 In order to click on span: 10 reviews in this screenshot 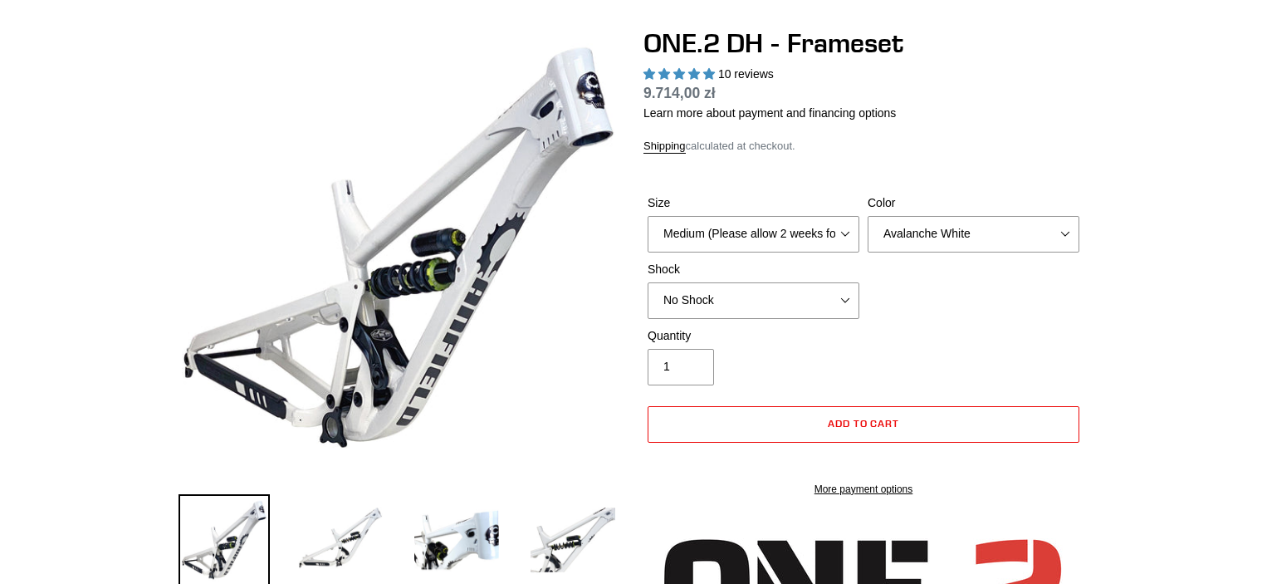, I will do `click(745, 74)`.